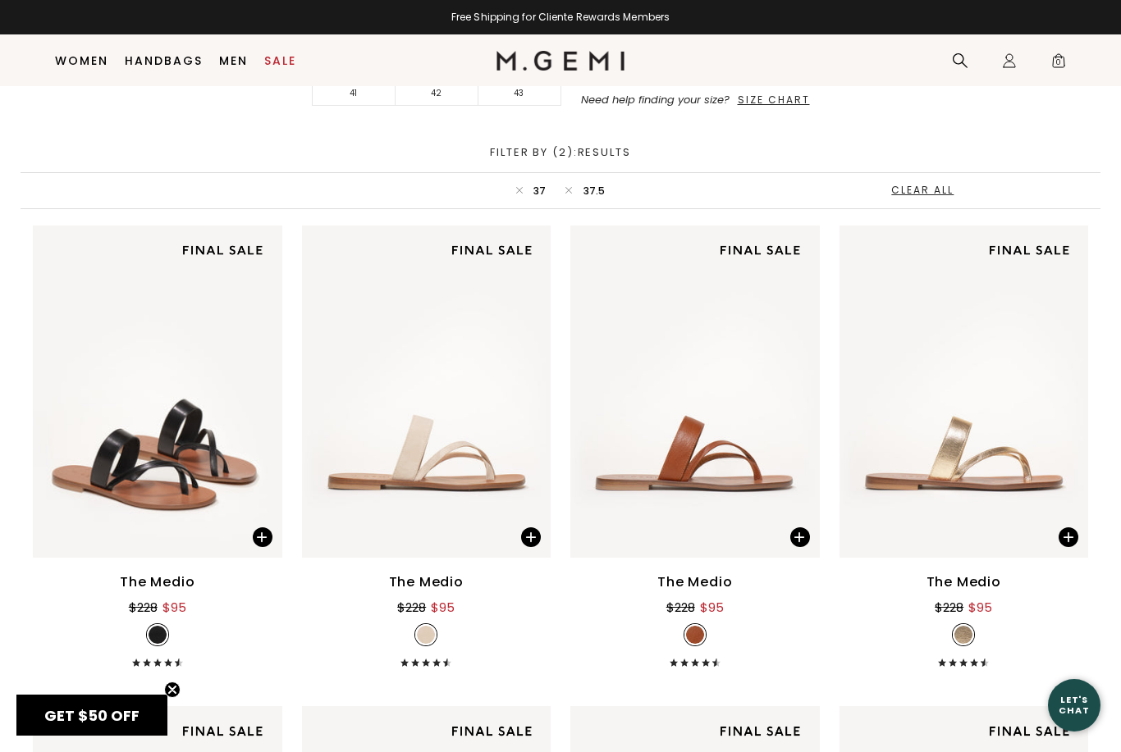 The image size is (1121, 752). Describe the element at coordinates (163, 61) in the screenshot. I see `a: Handbags` at that location.